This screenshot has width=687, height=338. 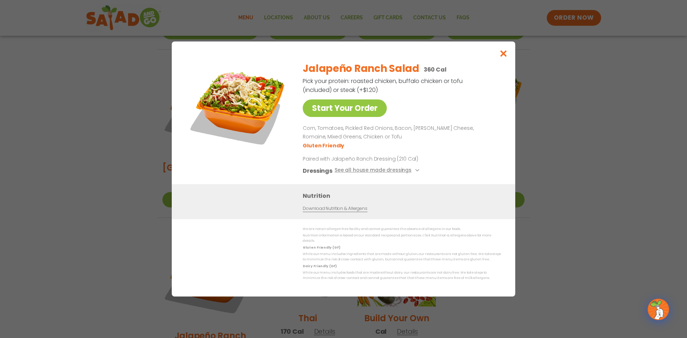 I want to click on img: wpChatIcon, so click(x=658, y=309).